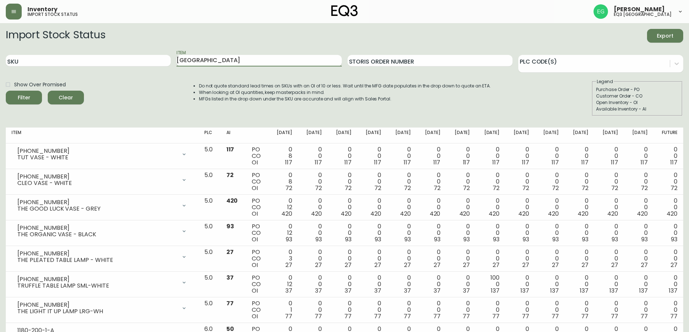 Image resolution: width=689 pixels, height=332 pixels. Describe the element at coordinates (604, 82) in the screenshot. I see `legend: Legend` at that location.